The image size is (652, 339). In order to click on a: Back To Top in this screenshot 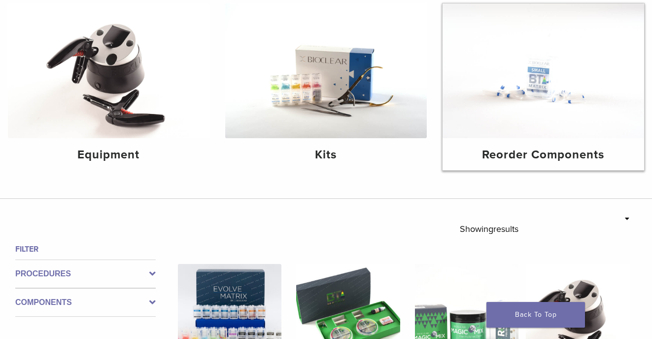, I will do `click(536, 314)`.